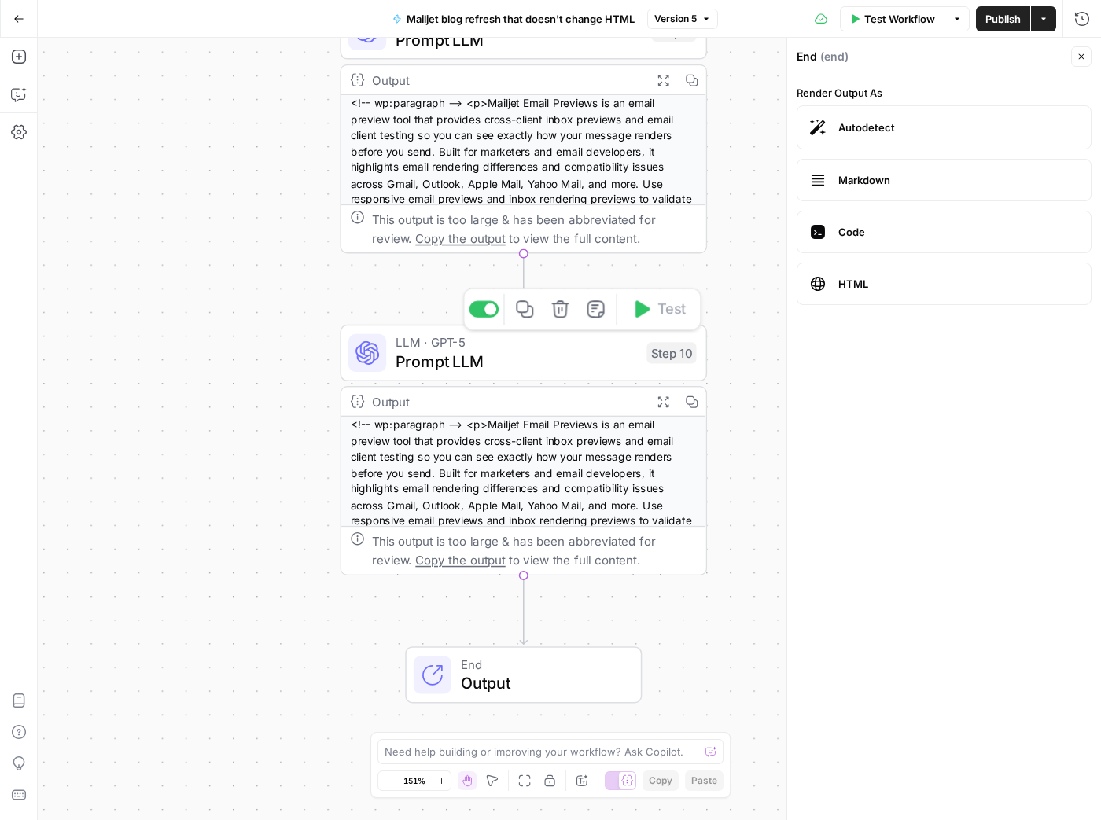  Describe the element at coordinates (704, 781) in the screenshot. I see `button: Paste` at that location.